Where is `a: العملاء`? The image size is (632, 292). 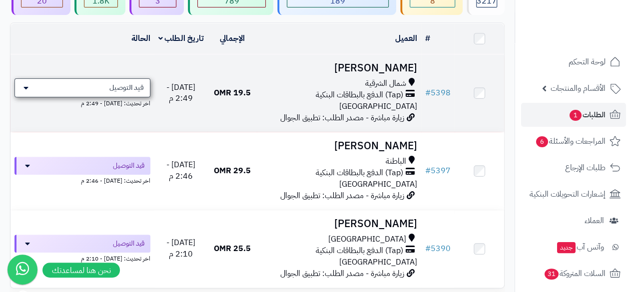 a: العملاء is located at coordinates (573, 221).